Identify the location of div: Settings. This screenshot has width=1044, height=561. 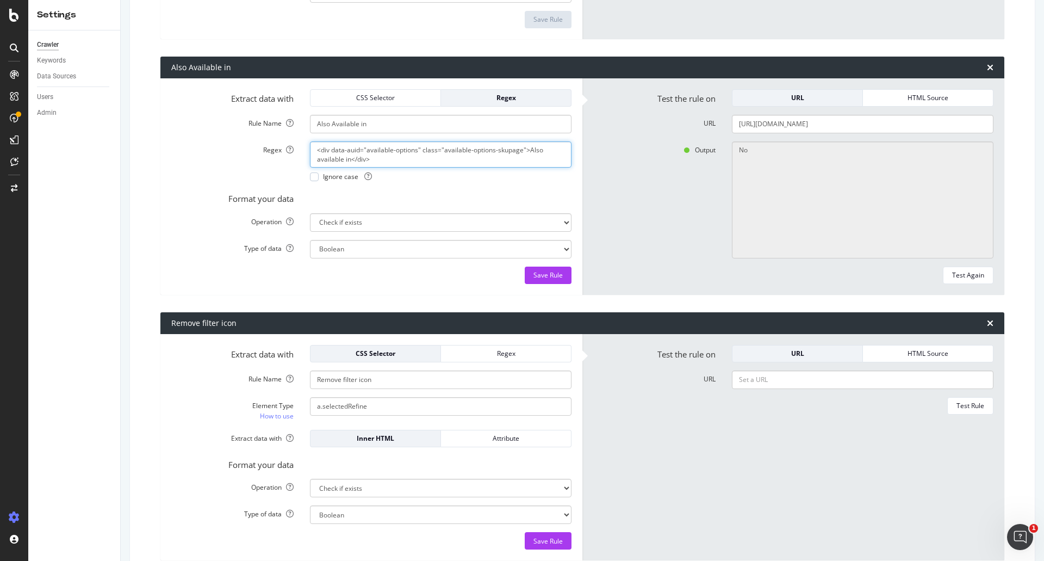
(74, 15).